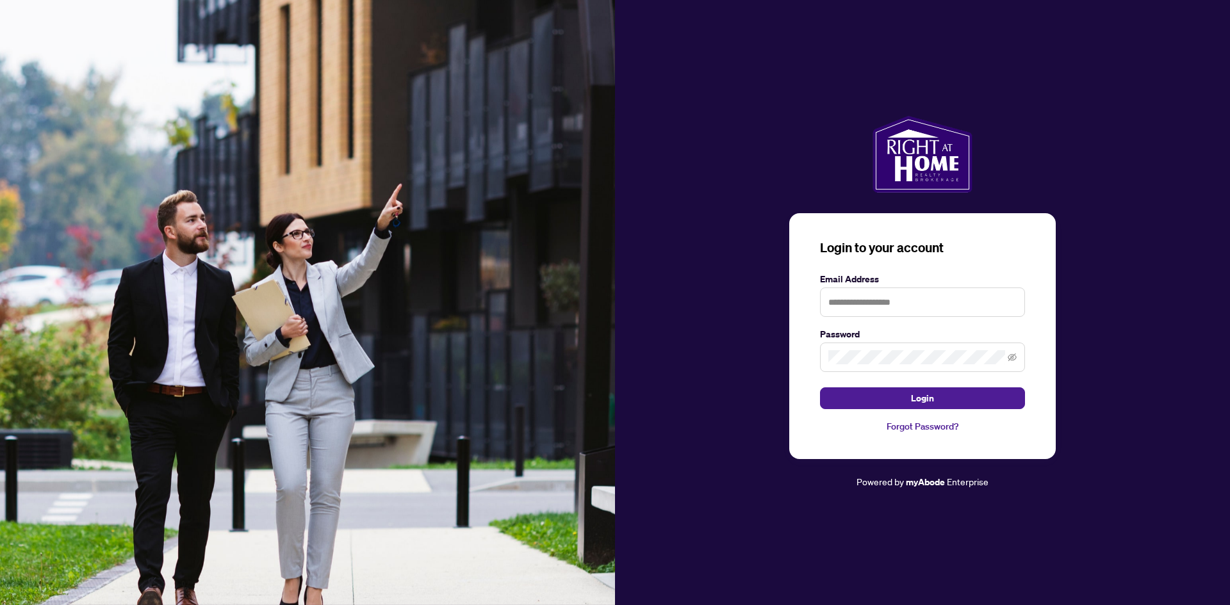 This screenshot has height=605, width=1230. Describe the element at coordinates (923, 248) in the screenshot. I see `h3: Login to your account` at that location.